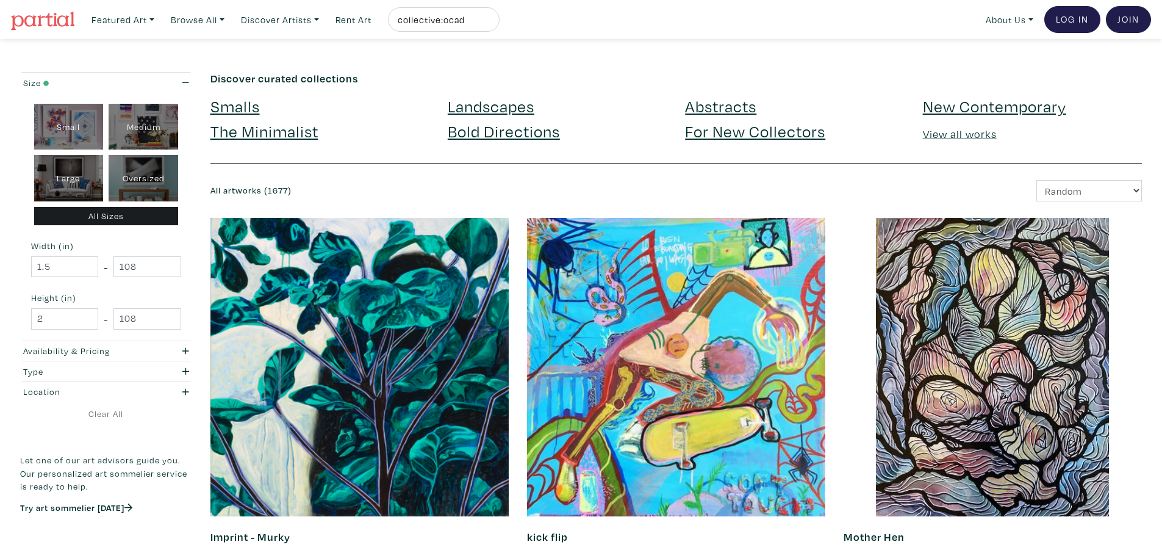 The width and height of the screenshot is (1162, 550). What do you see at coordinates (106, 351) in the screenshot?
I see `button: Availability & Pricing` at bounding box center [106, 351].